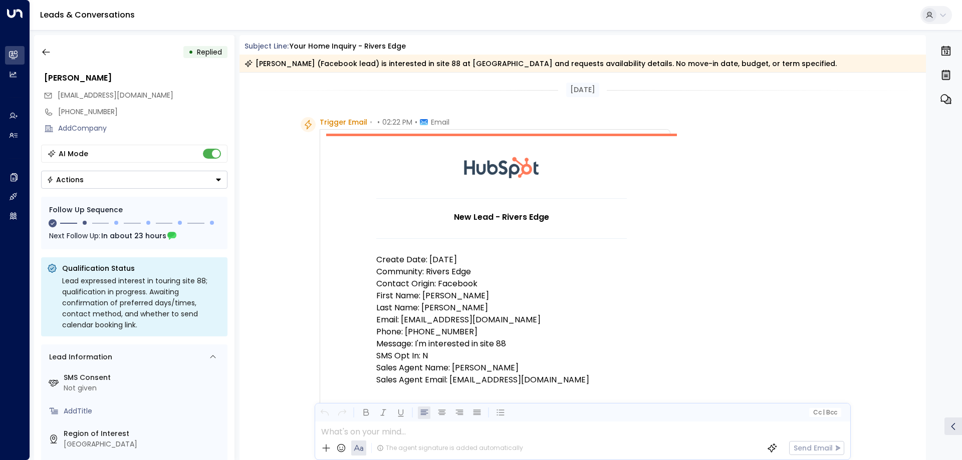 This screenshot has width=962, height=460. I want to click on div: The agent signature is added automatically, so click(450, 448).